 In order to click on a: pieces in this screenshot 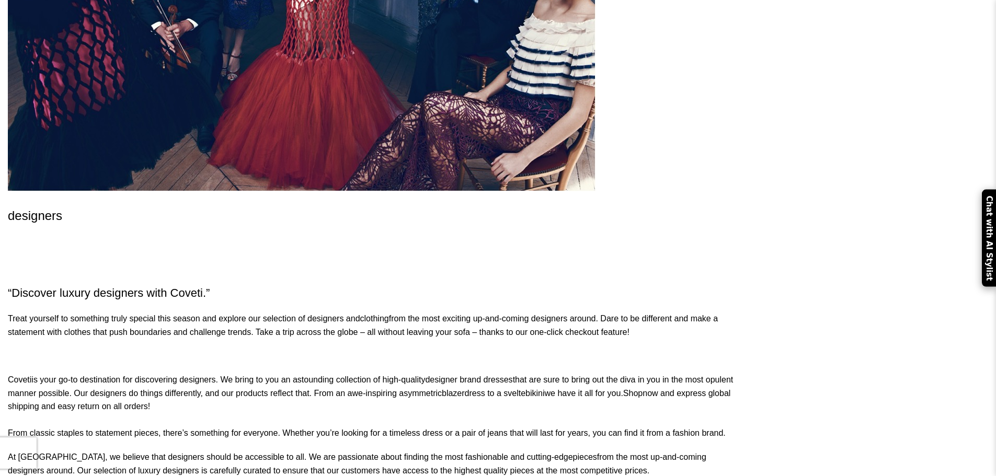, I will do `click(585, 457)`.